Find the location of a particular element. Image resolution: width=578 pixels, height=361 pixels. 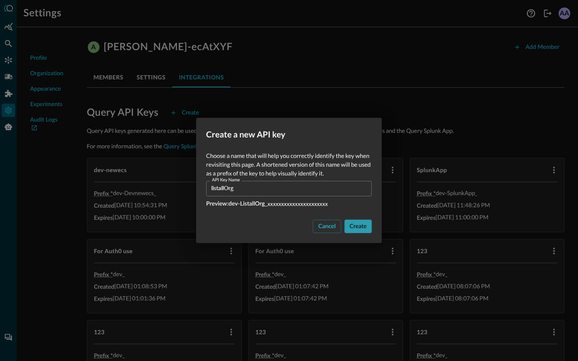

span: dev-ListallOrg _ is located at coordinates (248, 204).